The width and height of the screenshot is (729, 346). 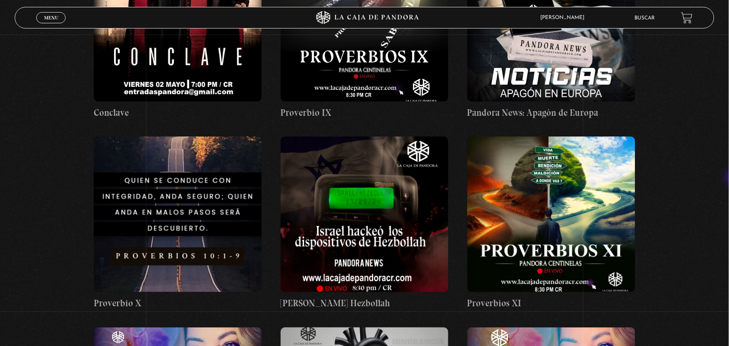 What do you see at coordinates (551, 223) in the screenshot?
I see `a: Proverbios XI` at bounding box center [551, 223].